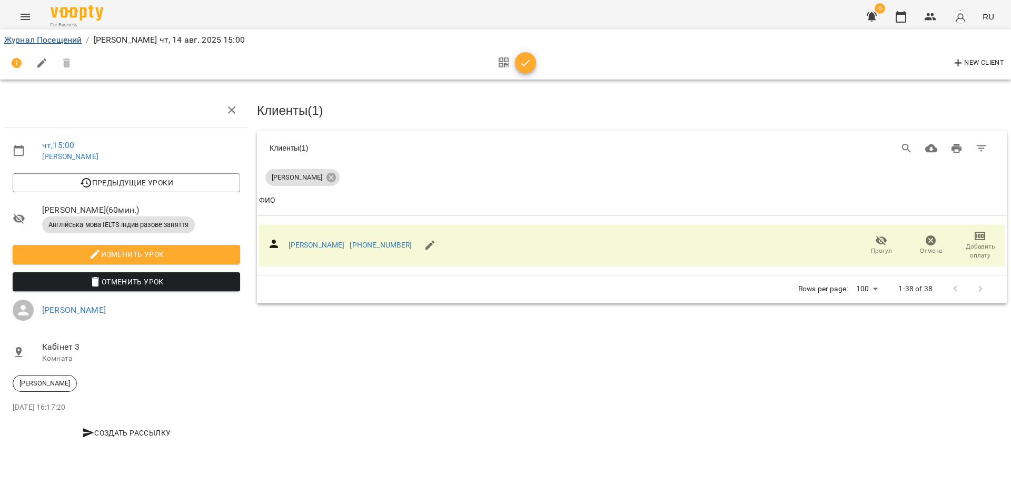 This screenshot has height=484, width=1011. What do you see at coordinates (632, 201) in the screenshot?
I see `span: ФИО` at bounding box center [632, 201].